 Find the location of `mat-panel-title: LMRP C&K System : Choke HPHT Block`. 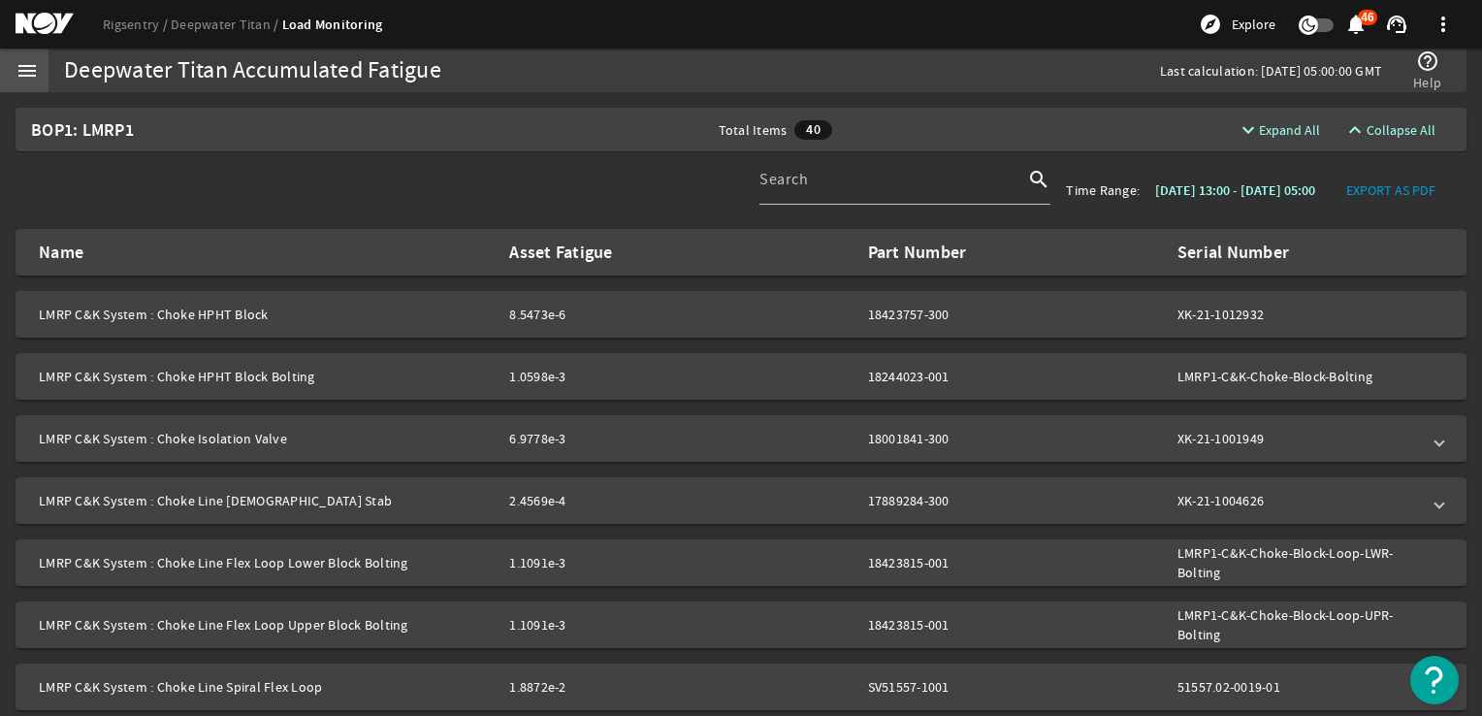

mat-panel-title: LMRP C&K System : Choke HPHT Block is located at coordinates (266, 314).